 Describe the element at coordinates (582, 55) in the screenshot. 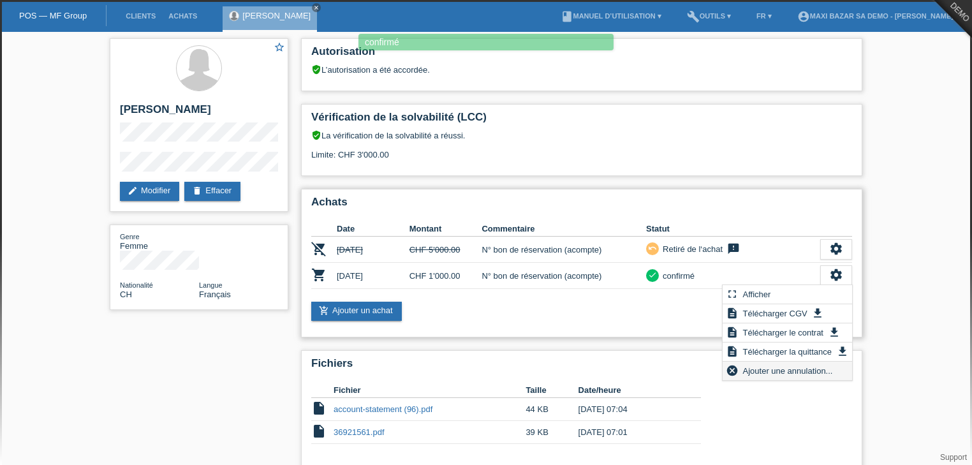

I see `h2: Autorisation` at that location.